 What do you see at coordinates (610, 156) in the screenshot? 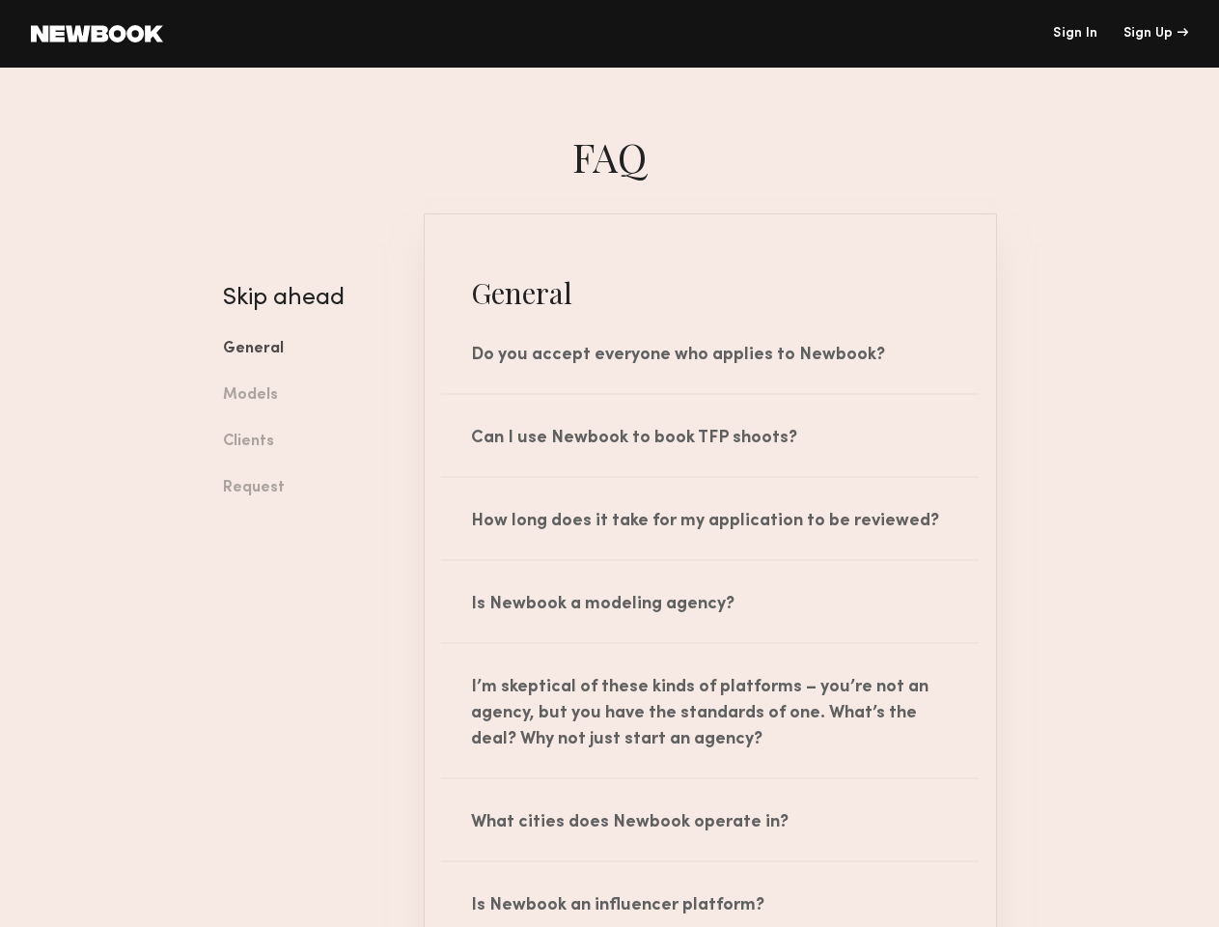
I see `h1: faq` at bounding box center [610, 156].